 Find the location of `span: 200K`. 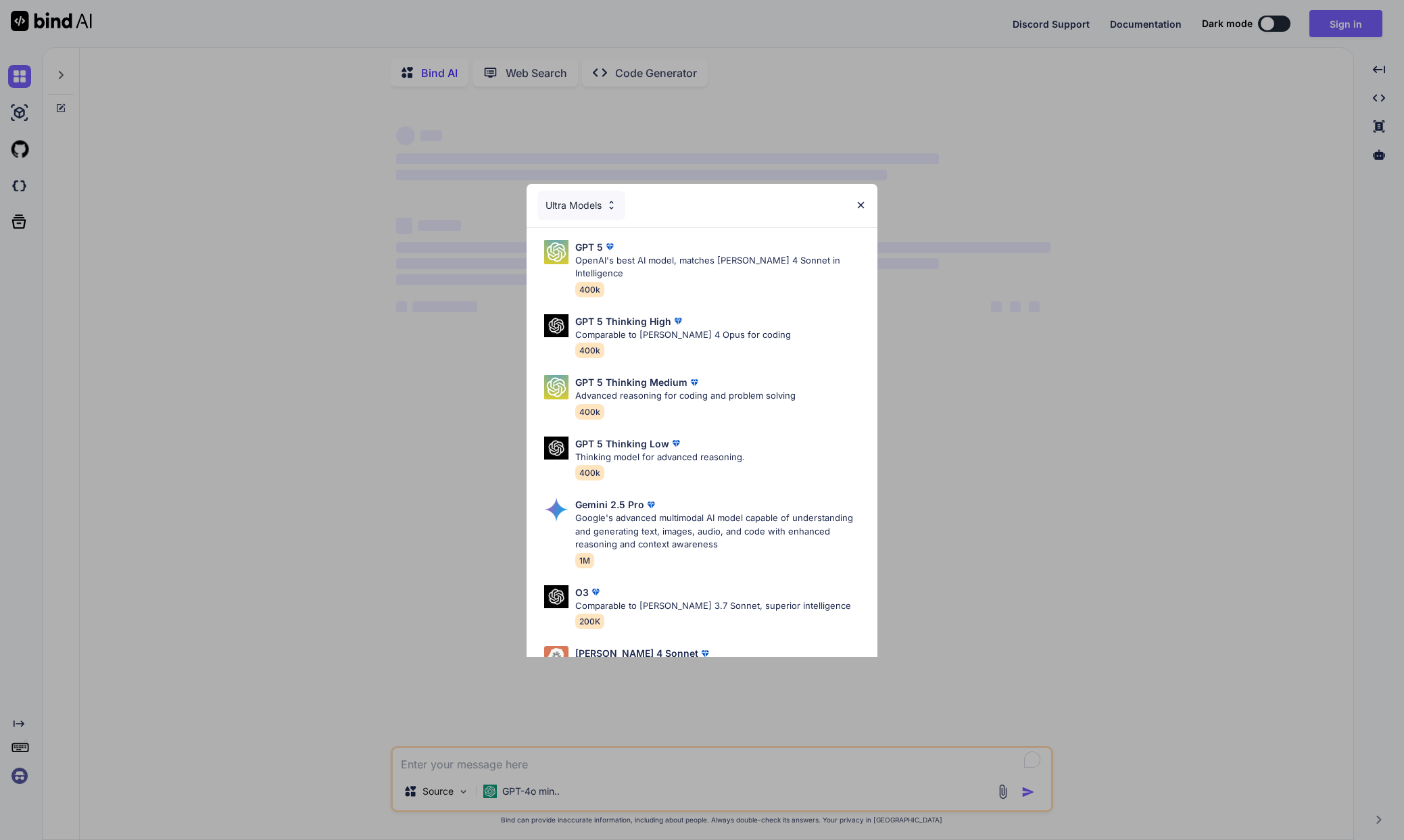

span: 200K is located at coordinates (590, 621).